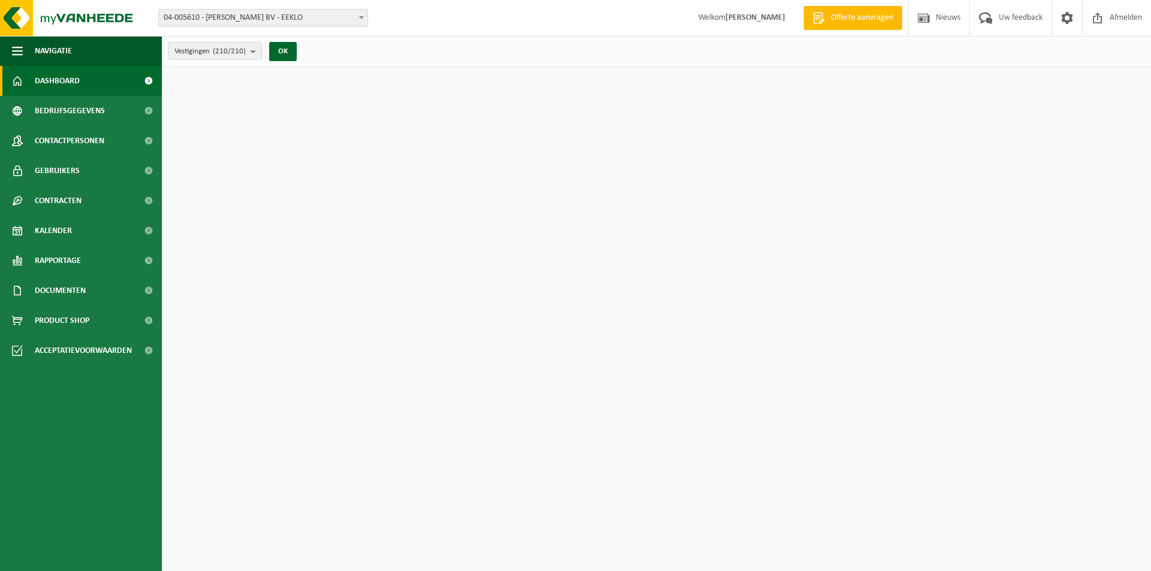 The height and width of the screenshot is (571, 1151). I want to click on a: Offerte aanvragen, so click(852, 18).